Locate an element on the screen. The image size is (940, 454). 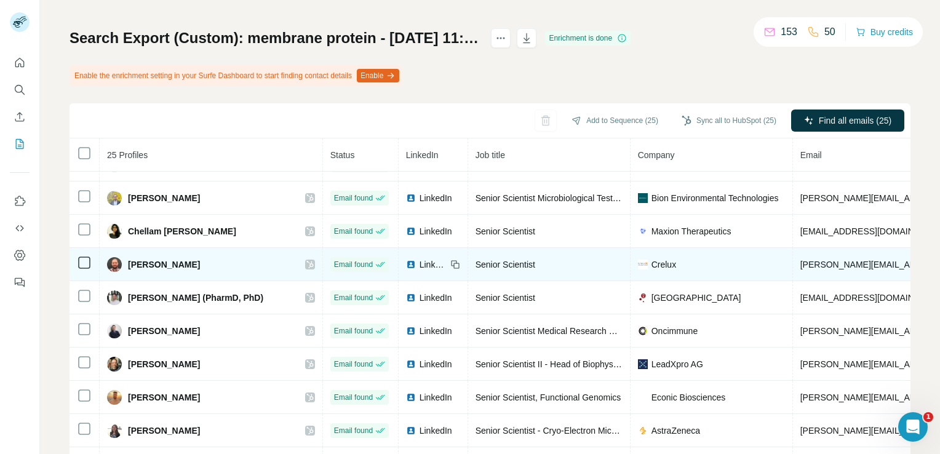
span: Oncimmune is located at coordinates (674, 331).